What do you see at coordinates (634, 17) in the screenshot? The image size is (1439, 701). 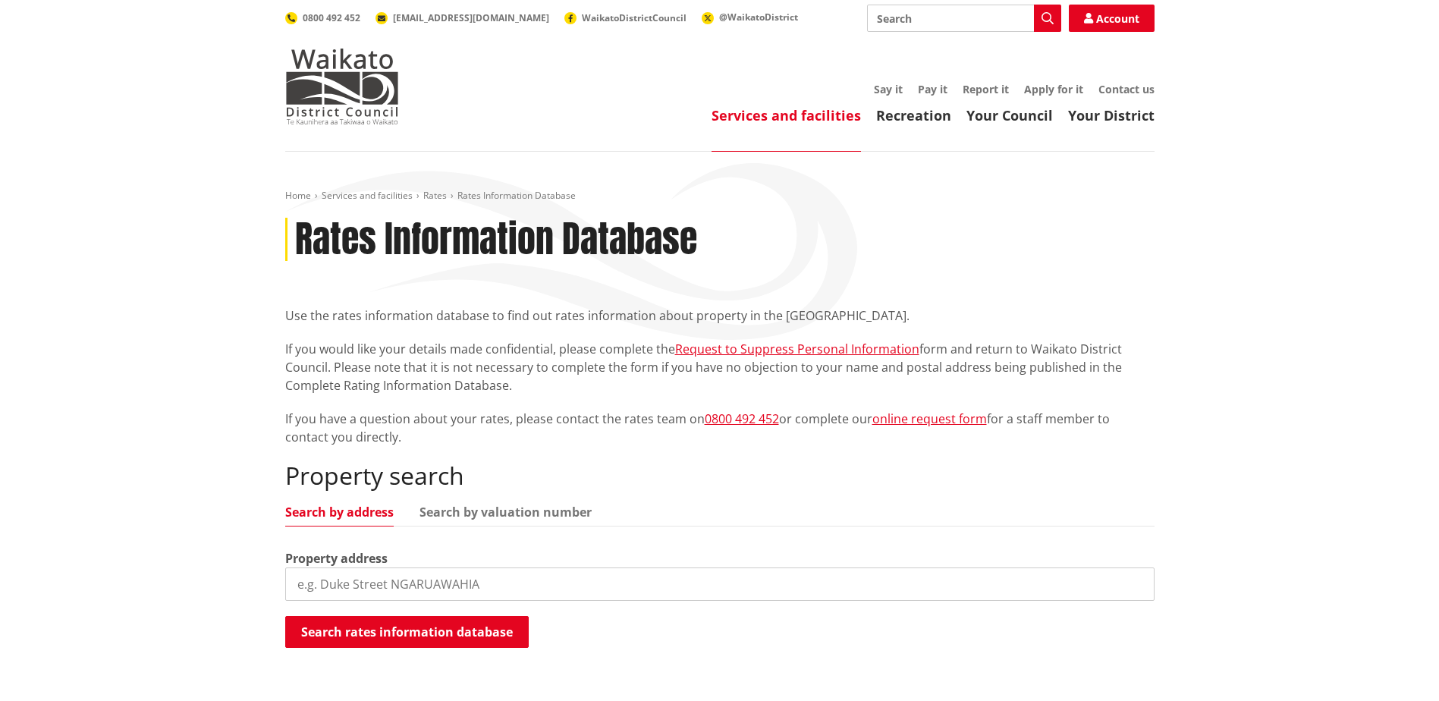 I see `span: WaikatoDistrictCouncil` at bounding box center [634, 17].